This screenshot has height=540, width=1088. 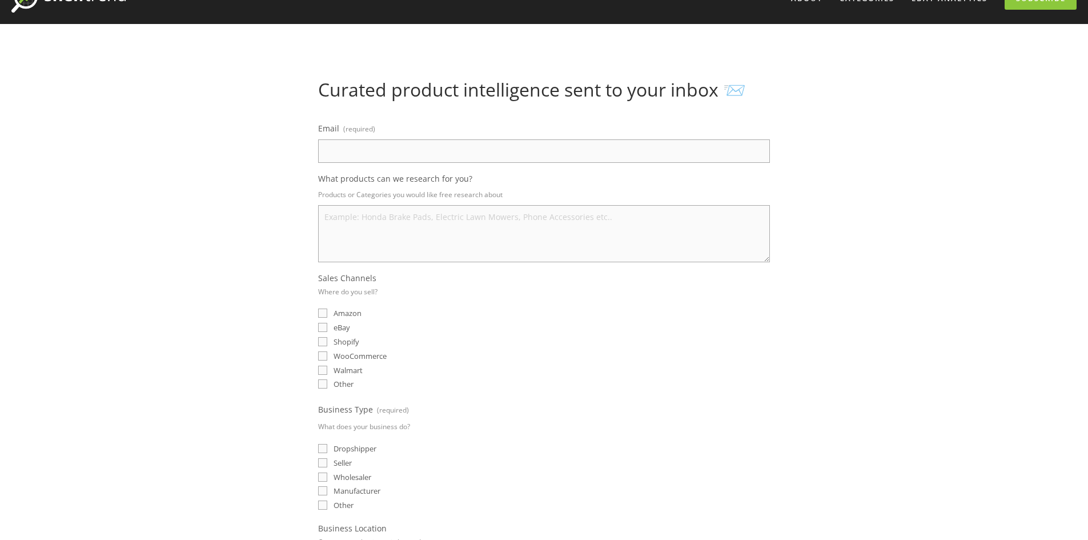 I want to click on span: Shopify, so click(x=346, y=342).